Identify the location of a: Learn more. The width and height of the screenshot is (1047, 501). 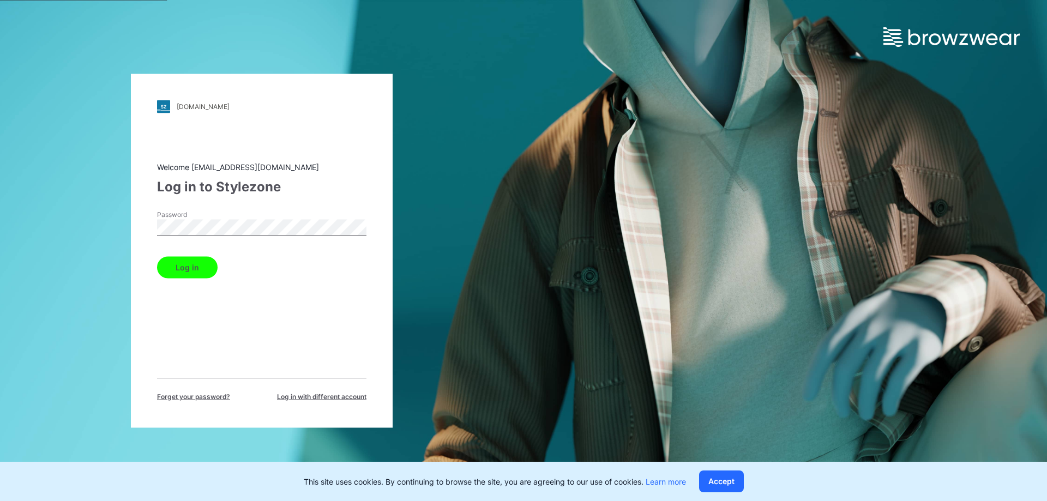
(666, 481).